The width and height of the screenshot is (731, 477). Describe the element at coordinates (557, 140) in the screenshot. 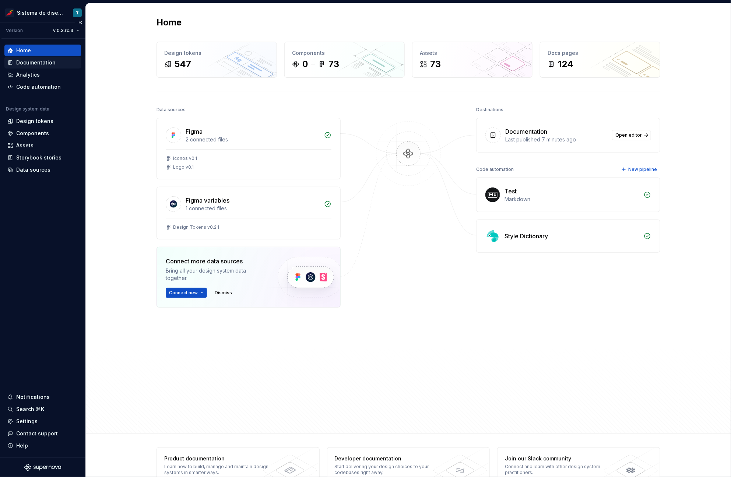

I see `div: Last published 7 minutes ago` at that location.